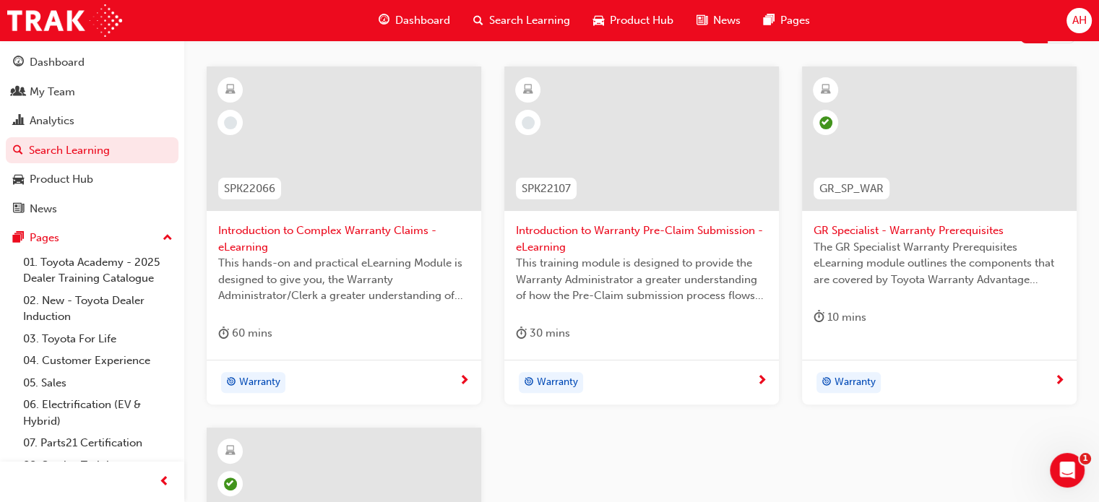  I want to click on a: guage-iconDashboard, so click(414, 20).